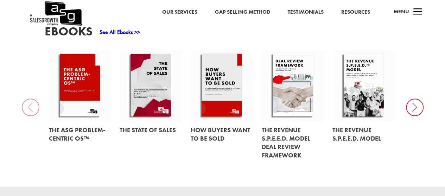  What do you see at coordinates (305, 12) in the screenshot?
I see `a: Testimonials` at bounding box center [305, 12].